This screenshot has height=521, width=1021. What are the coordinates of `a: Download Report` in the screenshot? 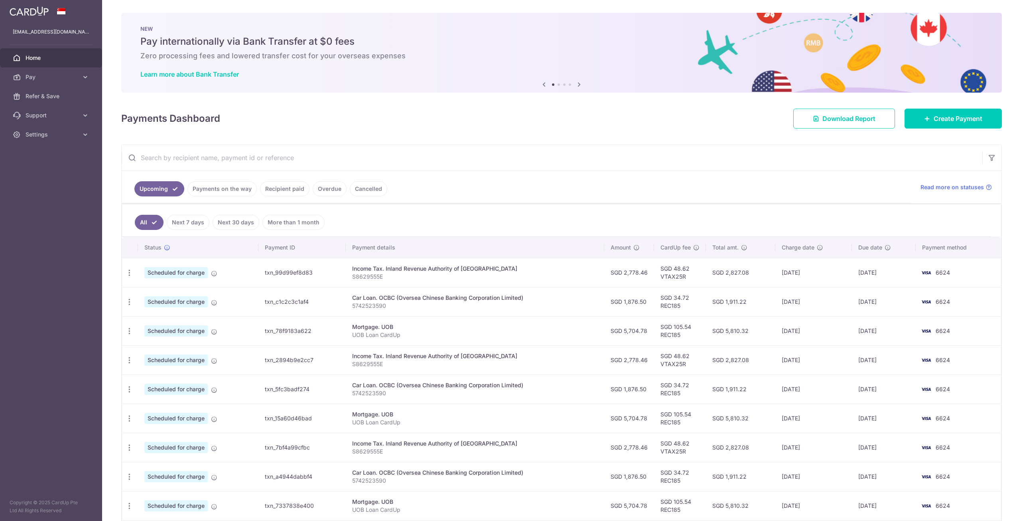 It's located at (844, 118).